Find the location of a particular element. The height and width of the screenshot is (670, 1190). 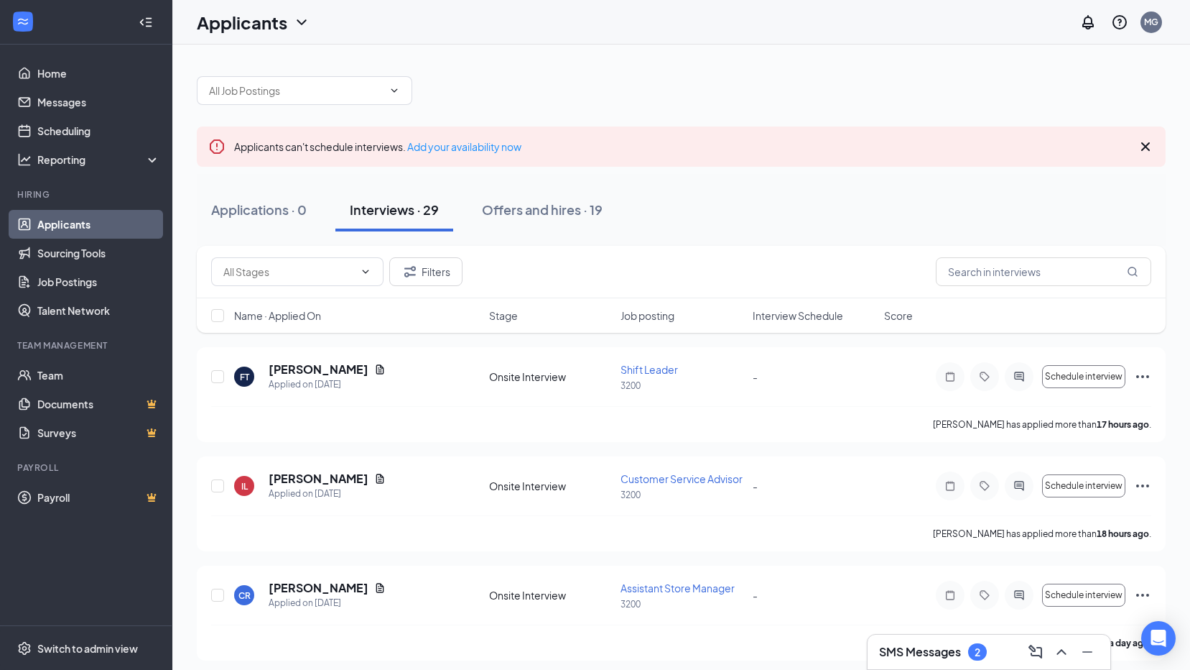

a: PayrollCrown is located at coordinates (98, 497).